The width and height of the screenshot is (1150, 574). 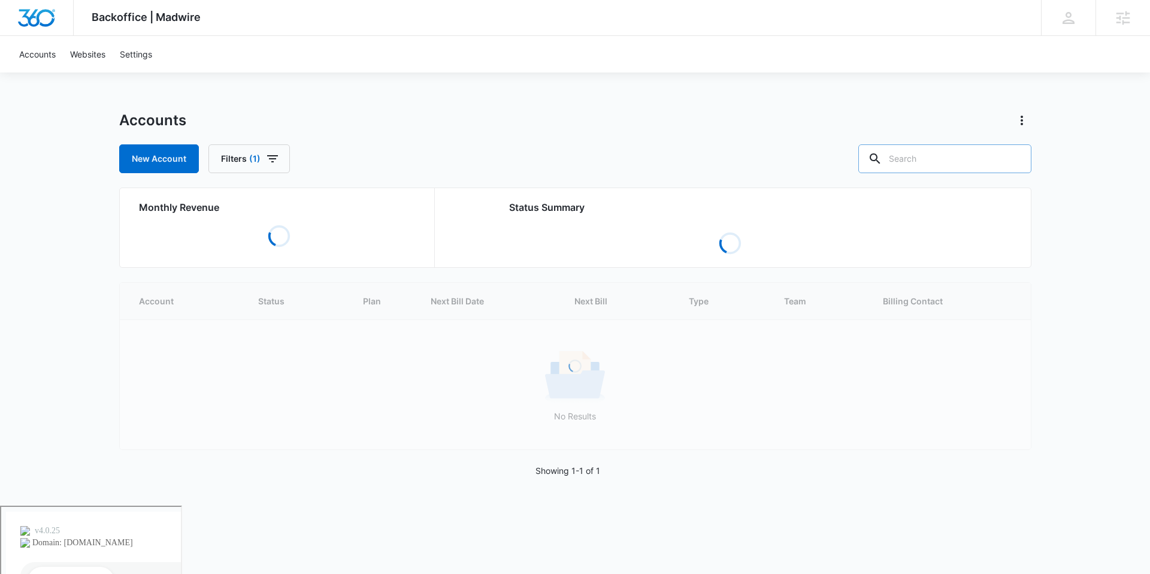 I want to click on a: Accounts, so click(x=37, y=54).